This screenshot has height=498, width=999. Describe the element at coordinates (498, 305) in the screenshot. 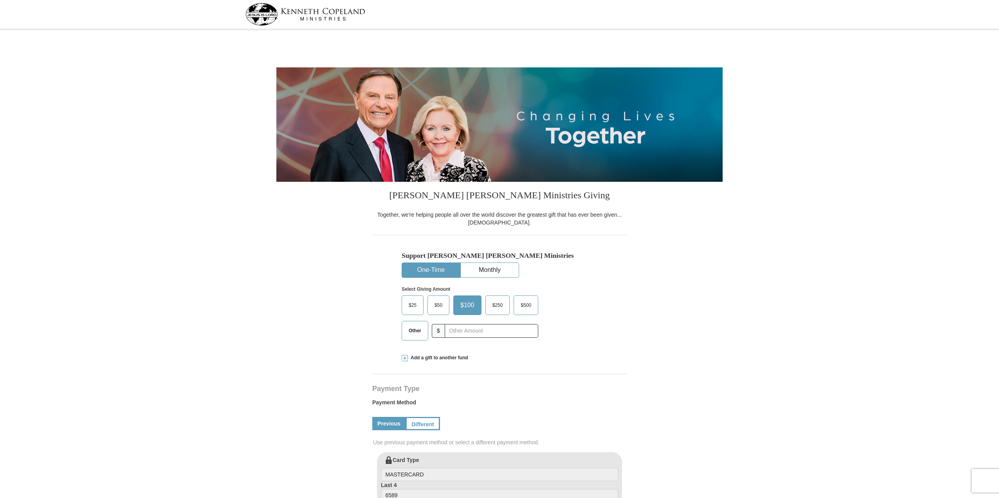

I see `span: $250` at that location.